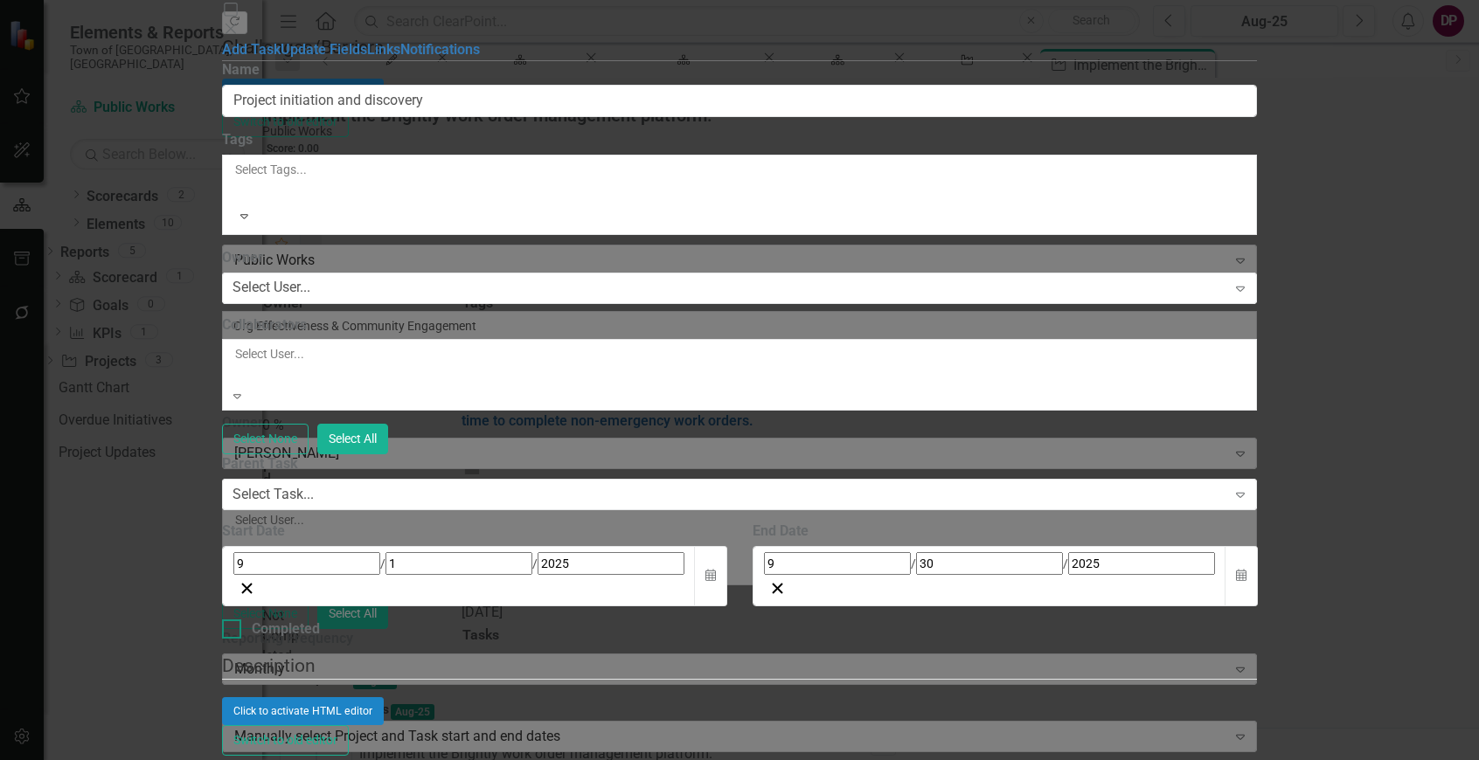 The image size is (1479, 760). What do you see at coordinates (273, 495) in the screenshot?
I see `div: Select Task...` at bounding box center [273, 495].